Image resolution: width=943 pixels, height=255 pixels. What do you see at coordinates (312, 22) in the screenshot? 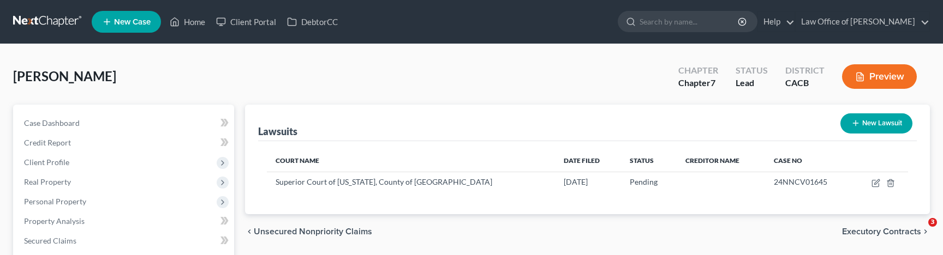
I see `a: DebtorCC` at bounding box center [312, 22].